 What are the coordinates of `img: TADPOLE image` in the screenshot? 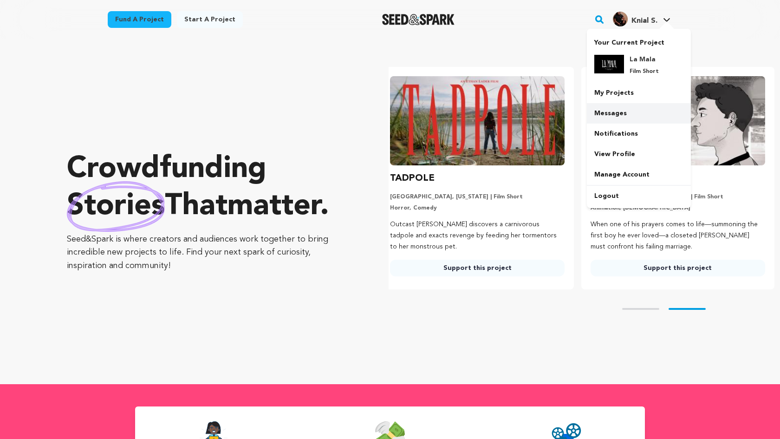 It's located at (477, 121).